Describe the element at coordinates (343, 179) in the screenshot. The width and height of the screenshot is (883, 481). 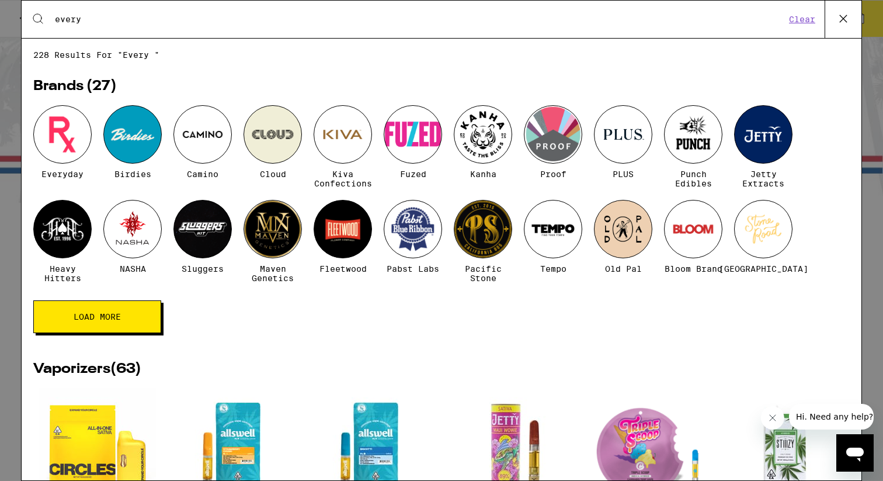
I see `span: Kiva Confections` at that location.